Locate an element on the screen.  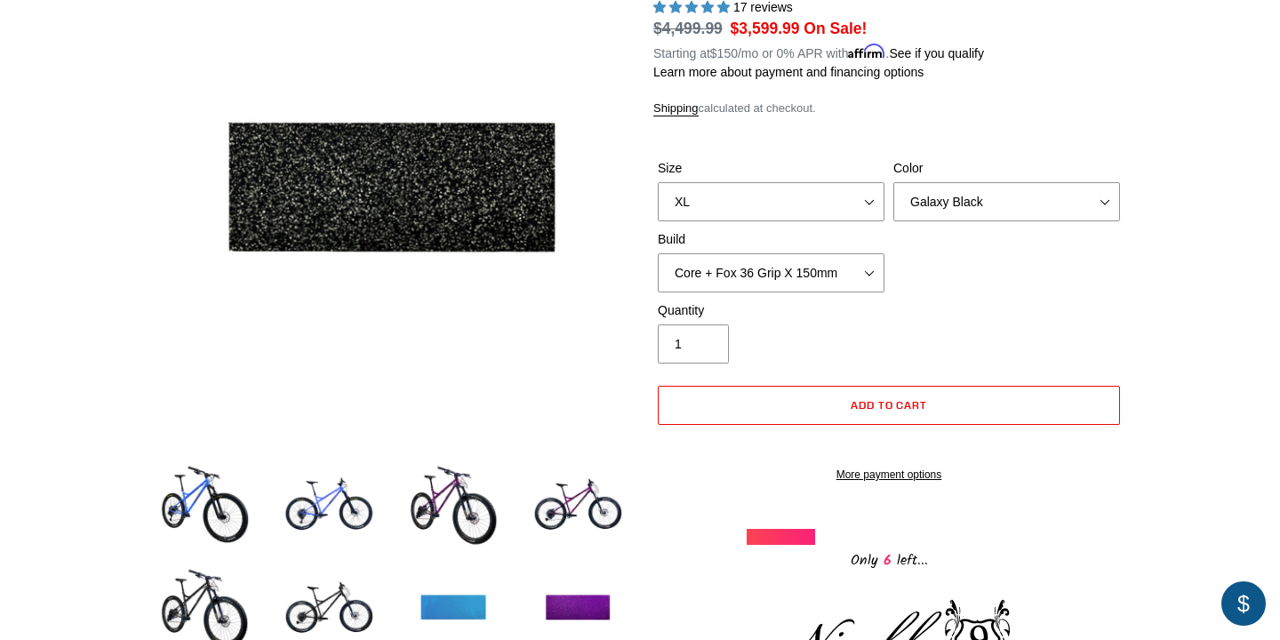
label: Quantity is located at coordinates (771, 310).